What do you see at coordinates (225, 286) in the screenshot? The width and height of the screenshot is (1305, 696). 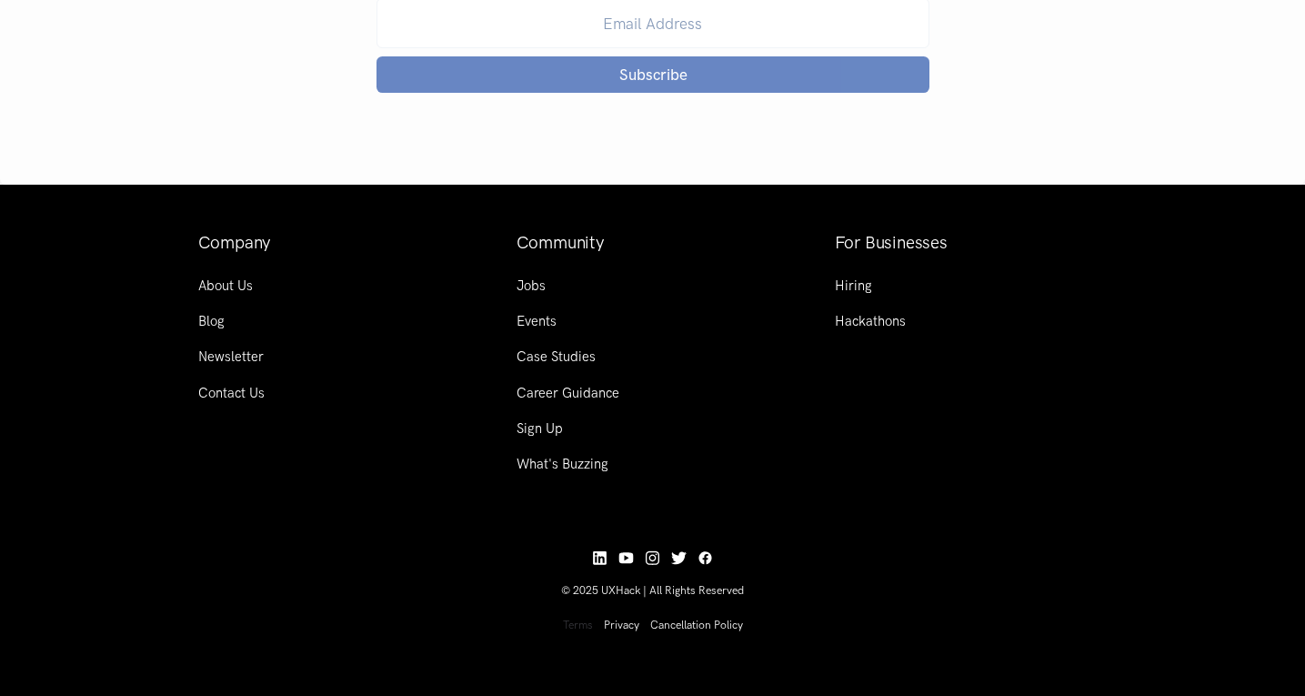 I see `a: About Us` at bounding box center [225, 286].